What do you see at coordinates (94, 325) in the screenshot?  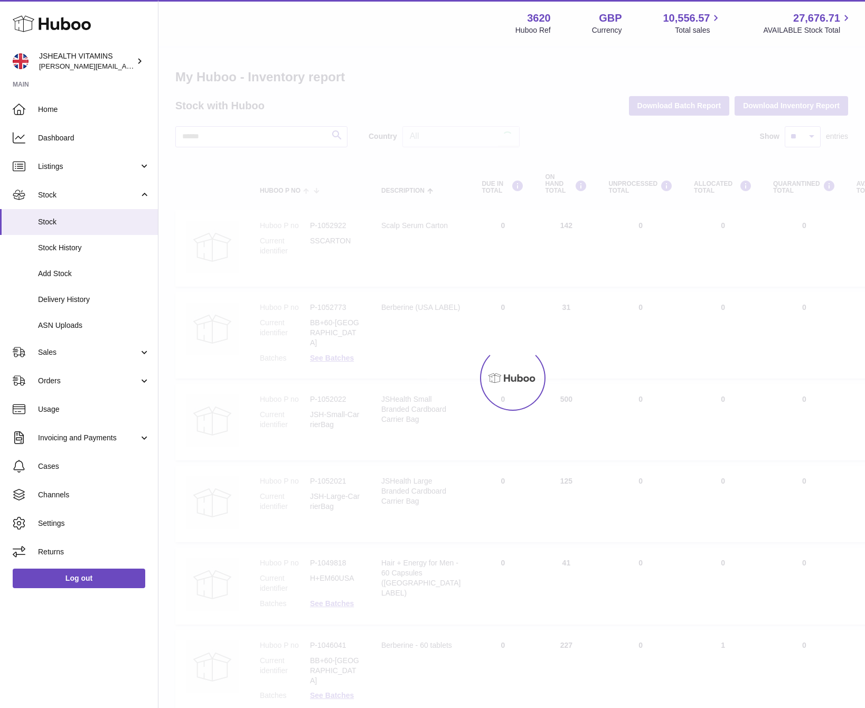 I see `span: ASN Uploads` at bounding box center [94, 325].